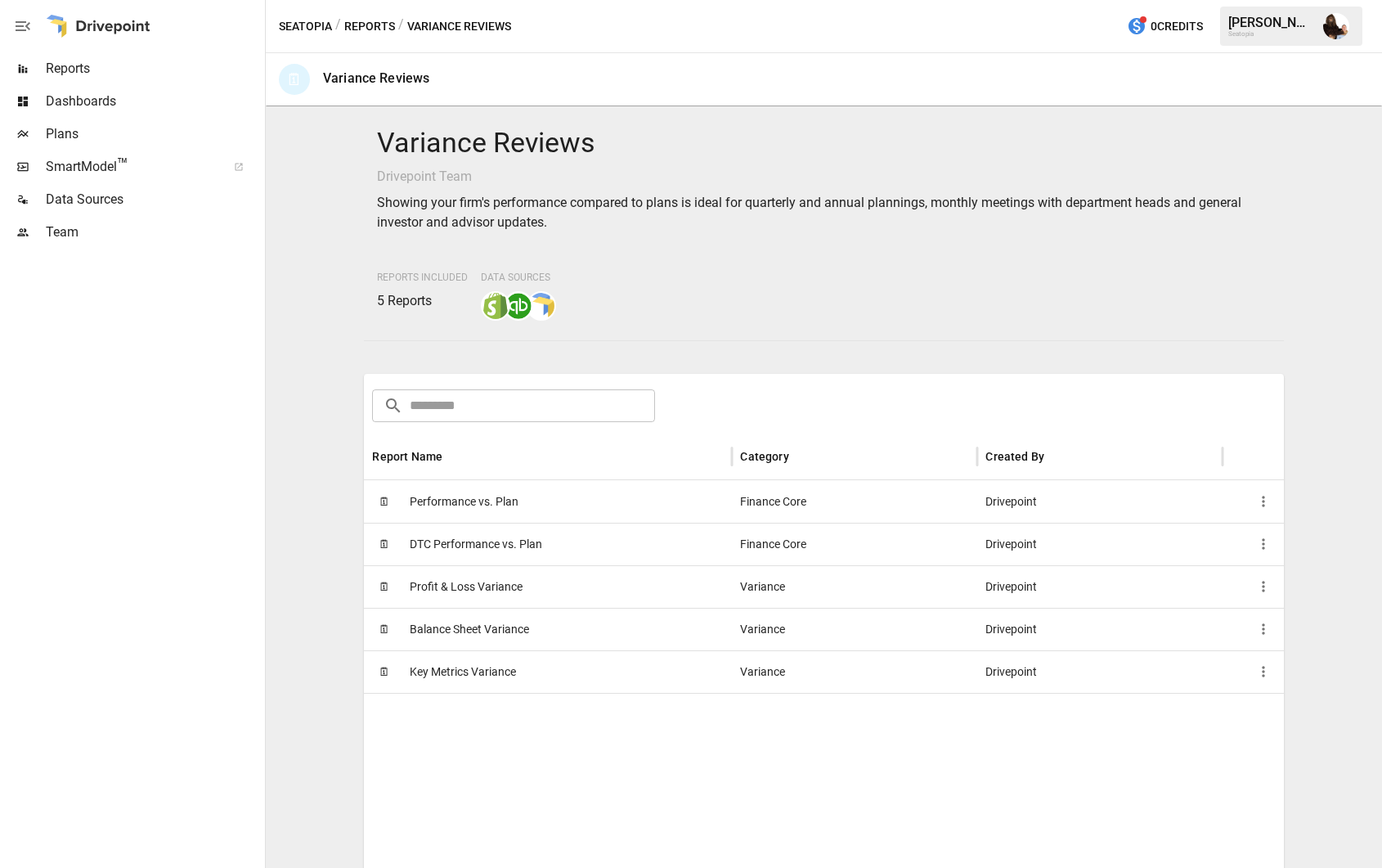 The height and width of the screenshot is (868, 1382). I want to click on div: Created By, so click(1015, 456).